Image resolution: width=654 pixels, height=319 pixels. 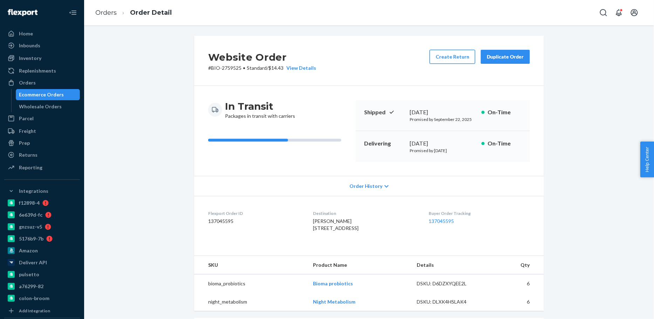 I want to click on div: Parcel, so click(x=26, y=119).